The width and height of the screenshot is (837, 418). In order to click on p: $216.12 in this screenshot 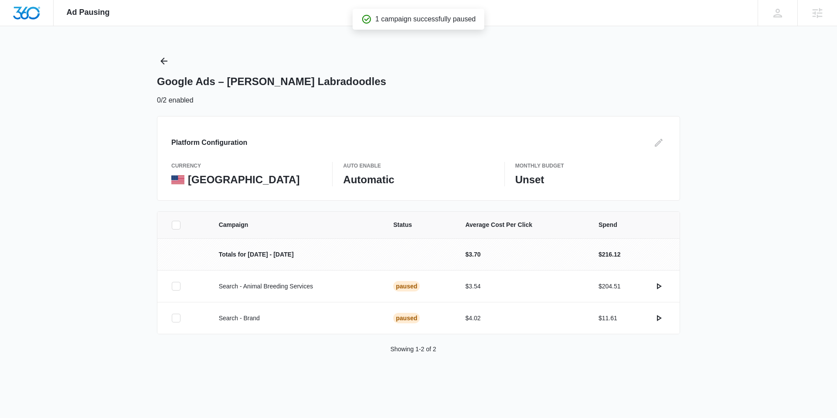, I will do `click(609, 254)`.